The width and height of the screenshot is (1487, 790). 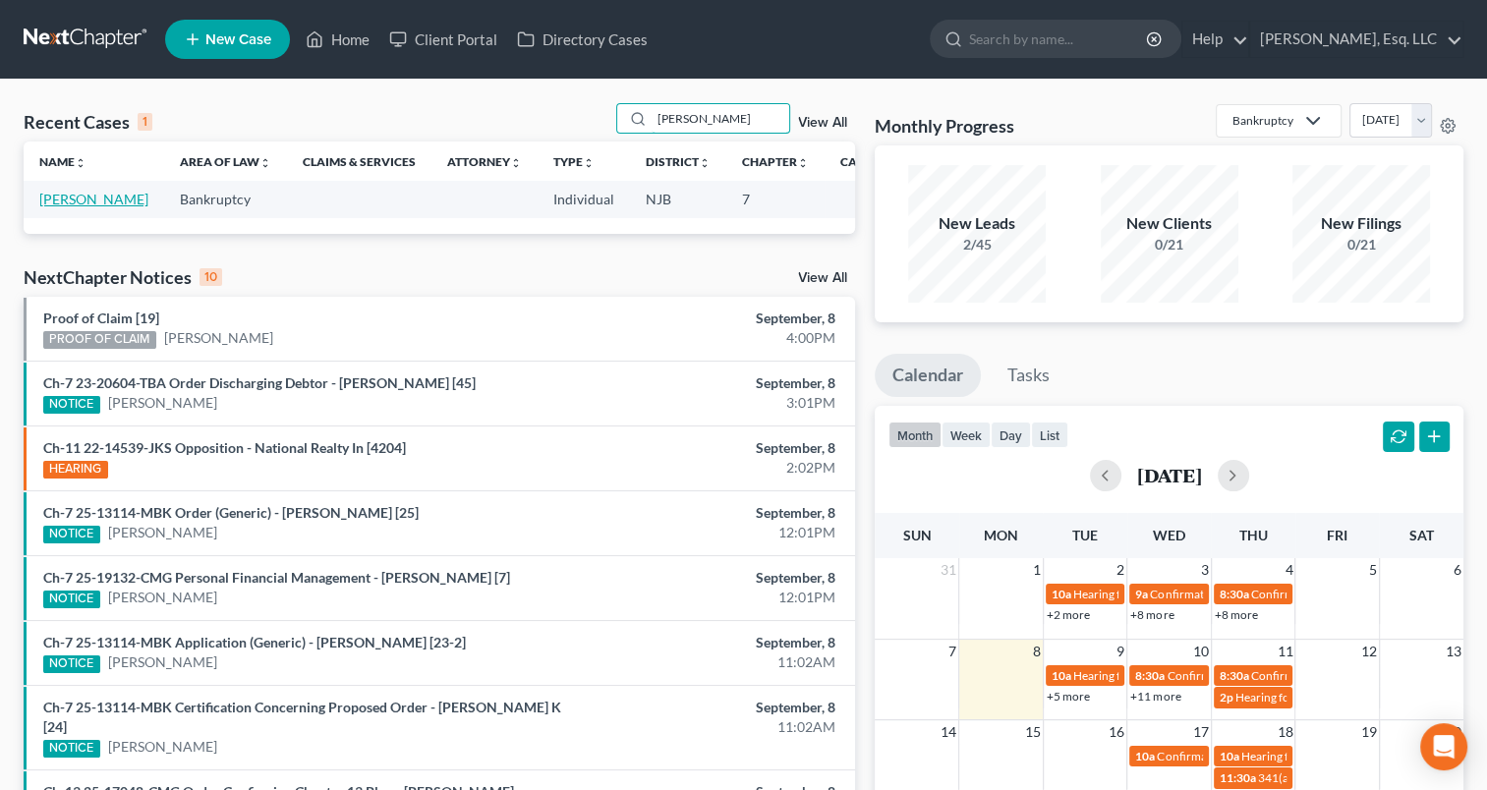 I want to click on button: day, so click(x=1010, y=434).